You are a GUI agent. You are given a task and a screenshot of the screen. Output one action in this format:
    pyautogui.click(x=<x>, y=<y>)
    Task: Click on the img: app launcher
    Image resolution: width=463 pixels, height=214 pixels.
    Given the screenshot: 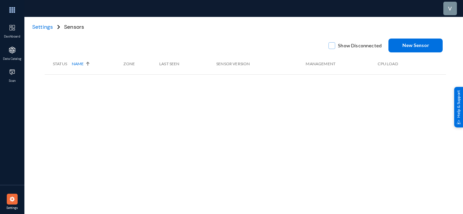 What is the action you would take?
    pyautogui.click(x=12, y=10)
    